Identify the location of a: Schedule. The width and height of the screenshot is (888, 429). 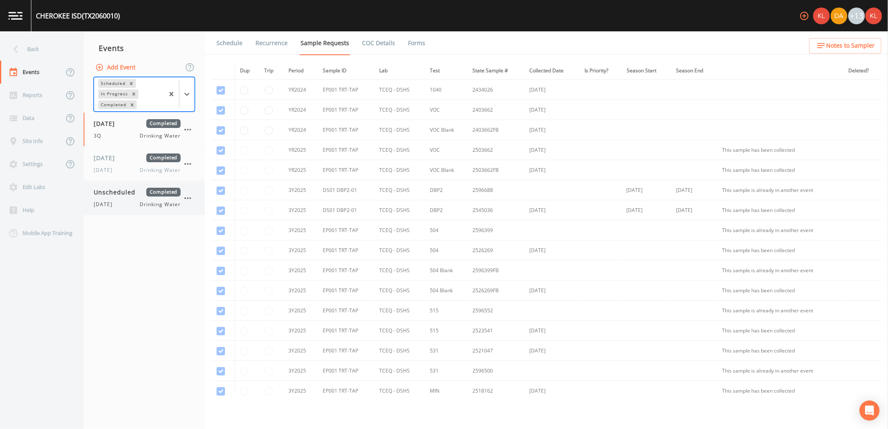
(230, 43).